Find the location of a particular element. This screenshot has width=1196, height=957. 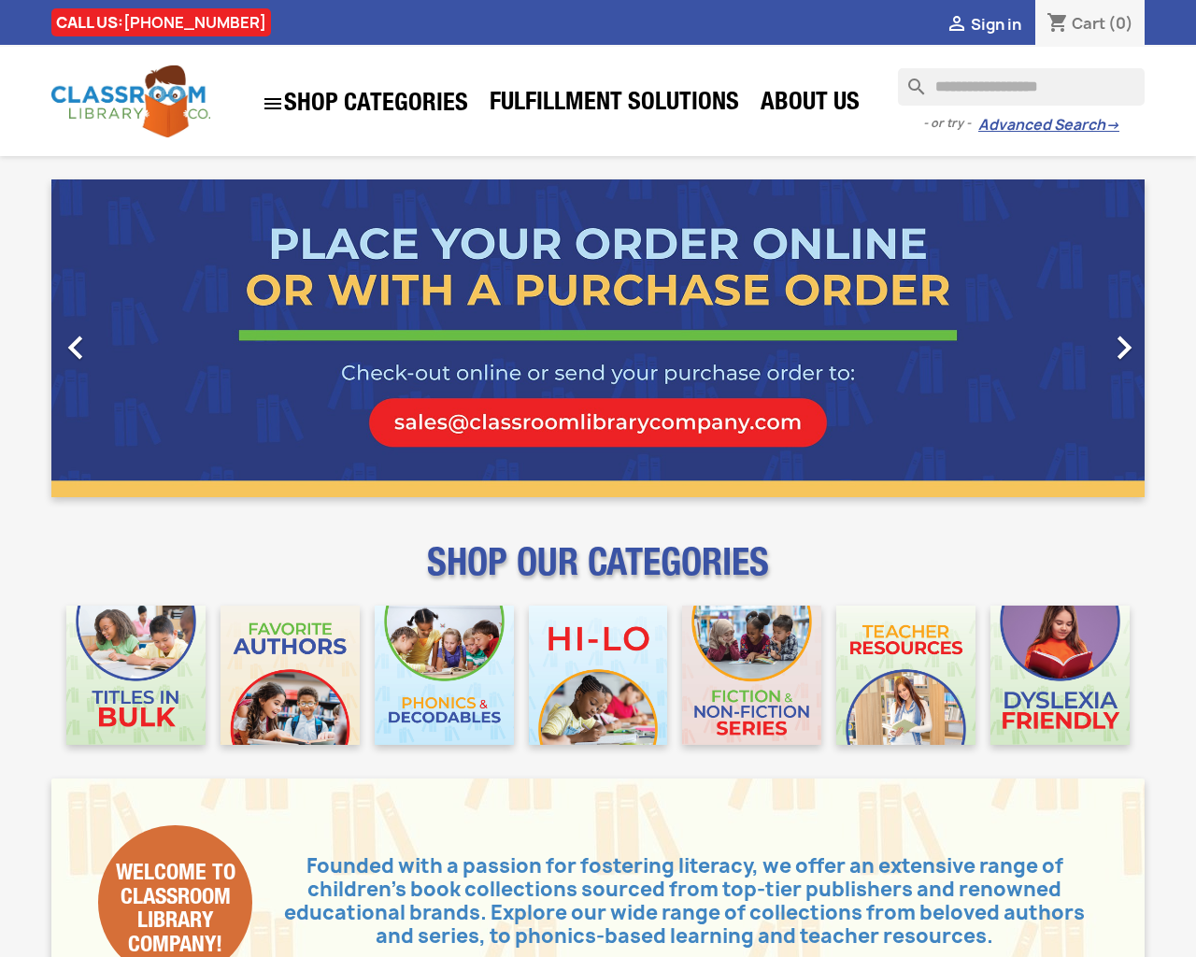

a: Fulfillment Solutions is located at coordinates (614, 105).